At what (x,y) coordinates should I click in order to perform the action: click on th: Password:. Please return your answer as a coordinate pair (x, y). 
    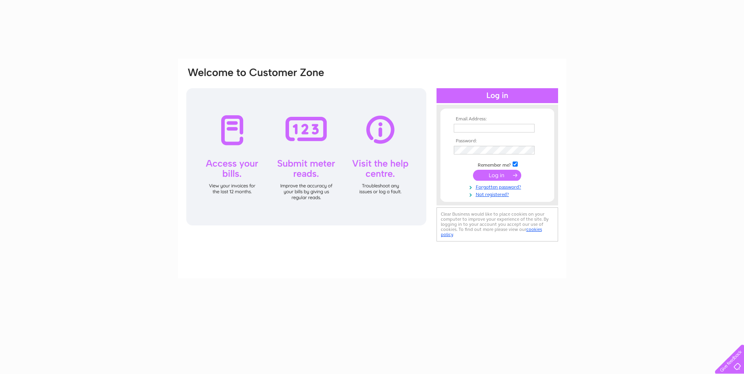
    Looking at the image, I should click on (497, 141).